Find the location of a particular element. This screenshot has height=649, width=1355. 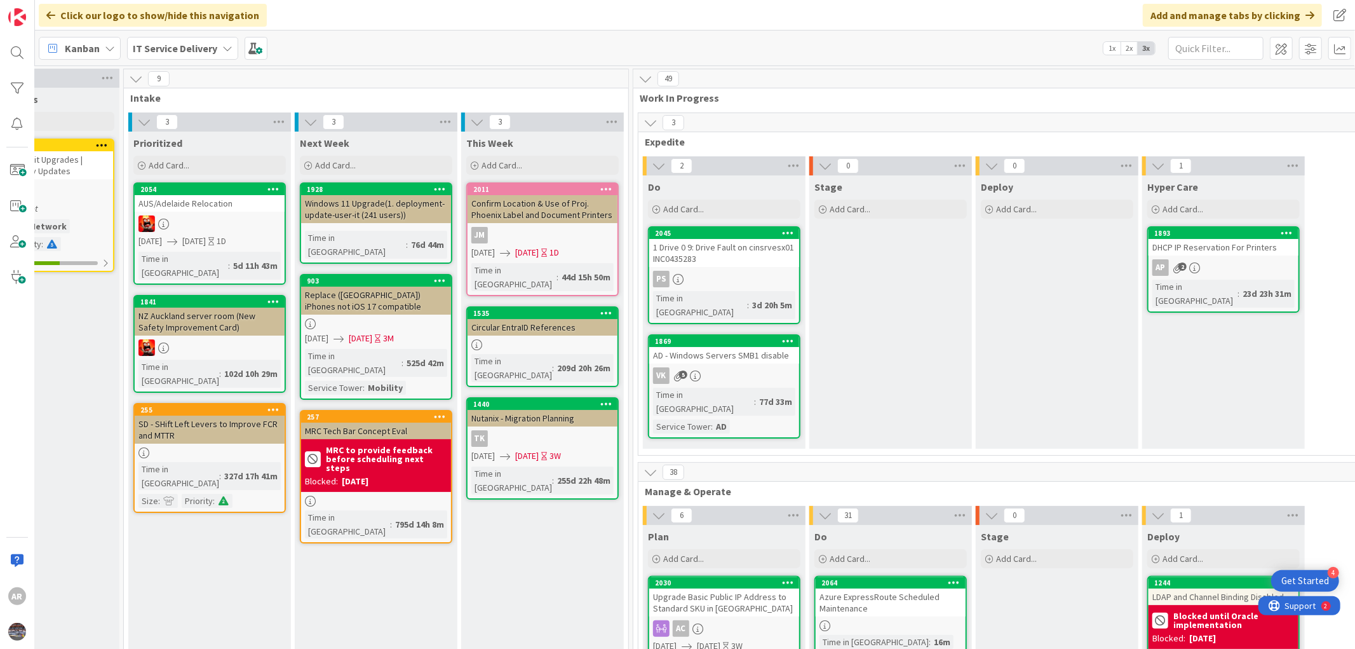

img: Visit kanbanzone.com is located at coordinates (17, 17).